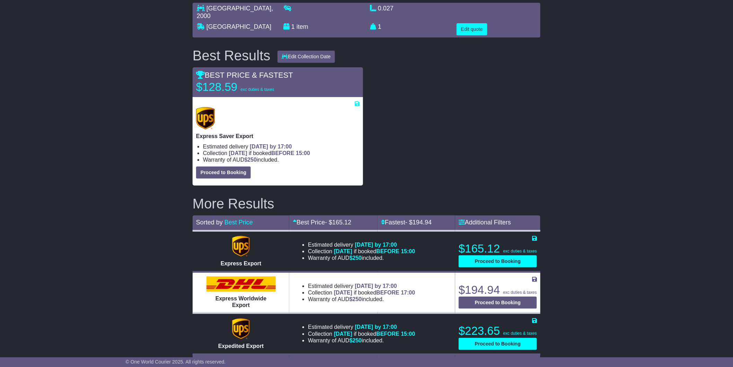  What do you see at coordinates (485, 222) in the screenshot?
I see `a: Additional Filters` at bounding box center [485, 222].